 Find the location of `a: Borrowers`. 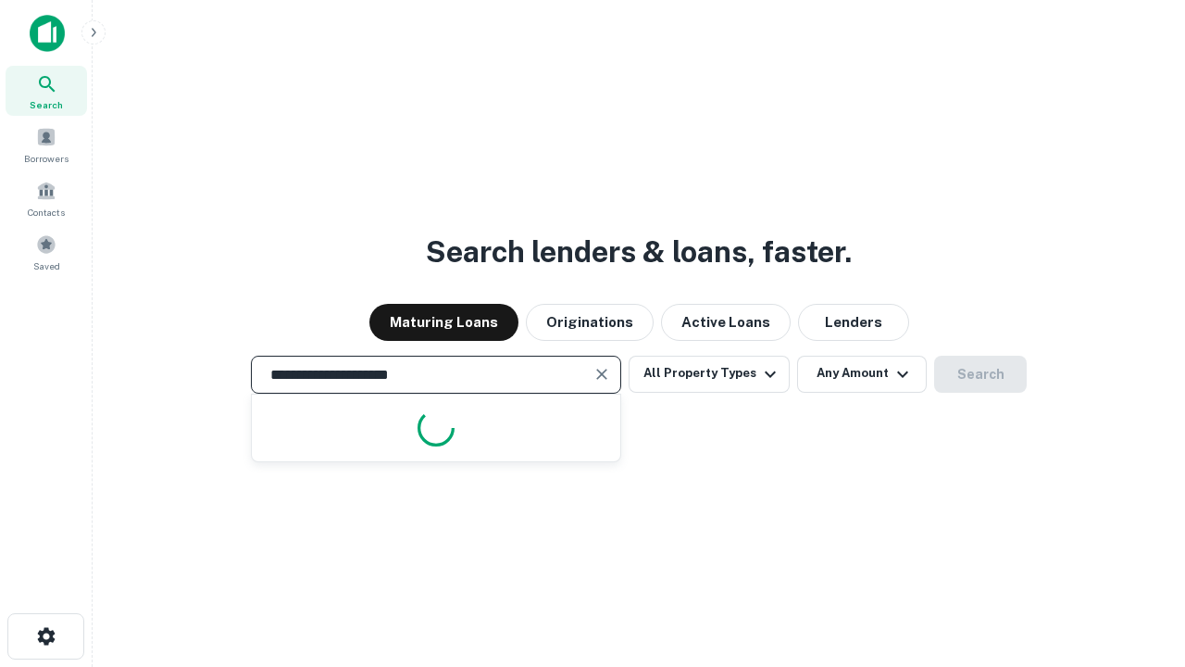

a: Borrowers is located at coordinates (46, 144).